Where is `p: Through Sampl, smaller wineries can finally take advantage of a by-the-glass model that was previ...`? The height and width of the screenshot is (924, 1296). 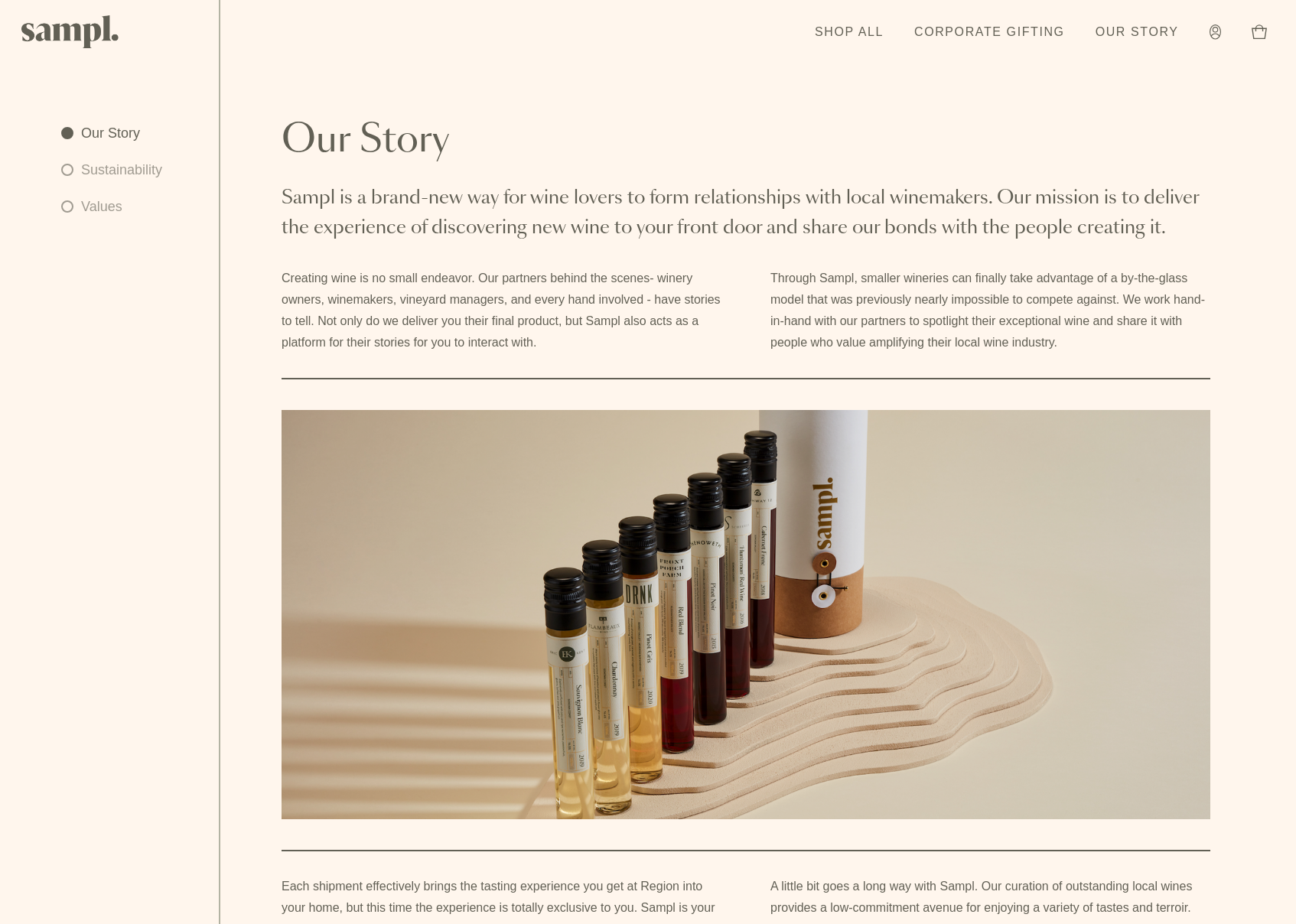 p: Through Sampl, smaller wineries can finally take advantage of a by-the-glass model that was previ... is located at coordinates (990, 310).